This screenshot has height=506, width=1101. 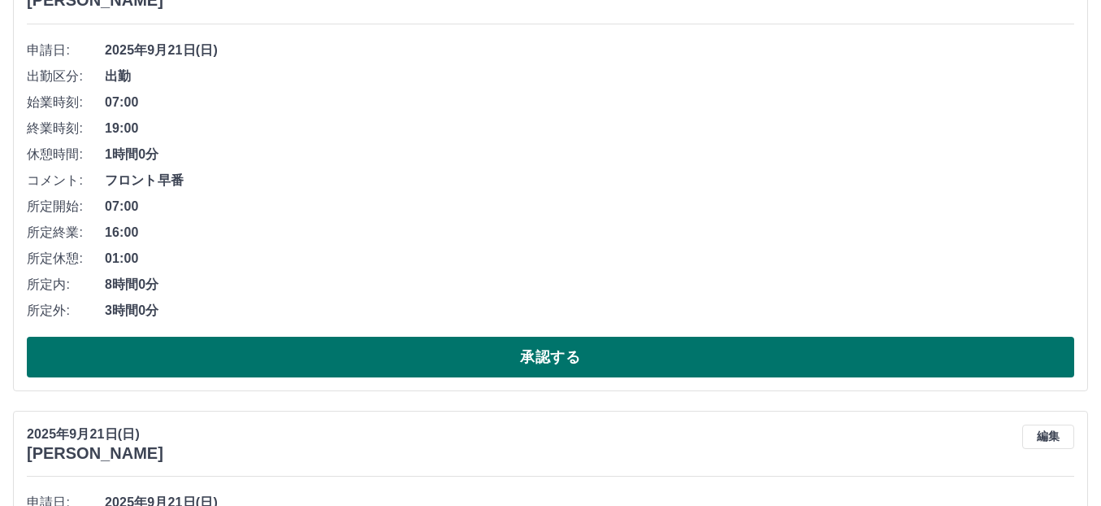 I want to click on span: 休憩時間:, so click(x=66, y=154).